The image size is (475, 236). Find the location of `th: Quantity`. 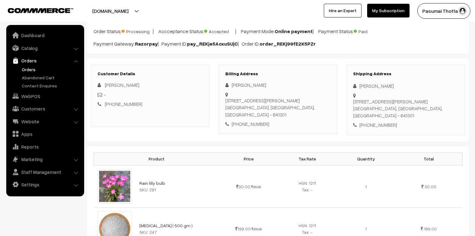

th: Quantity is located at coordinates (366, 158).